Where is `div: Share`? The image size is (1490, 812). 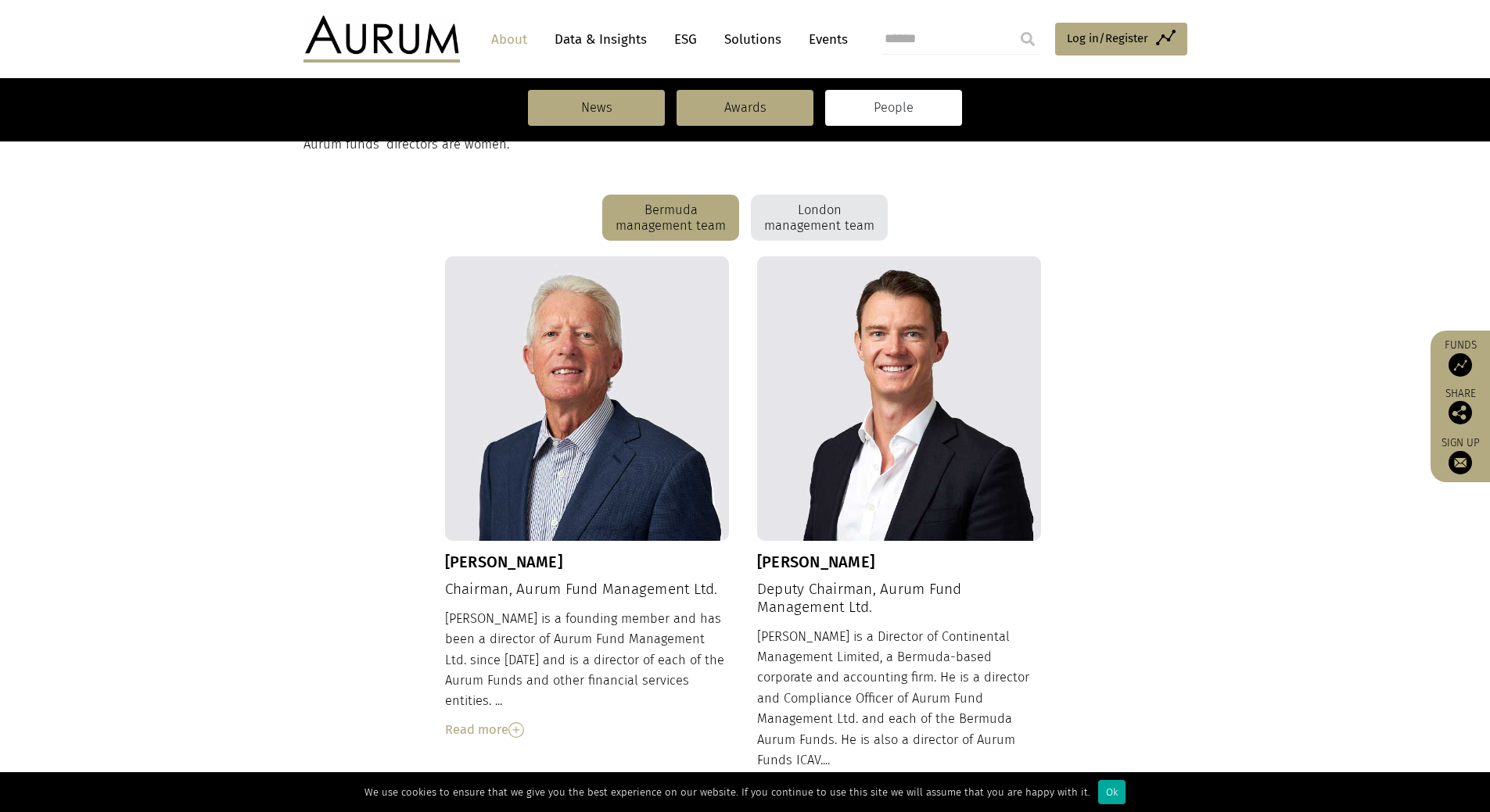
div: Share is located at coordinates (1461, 406).